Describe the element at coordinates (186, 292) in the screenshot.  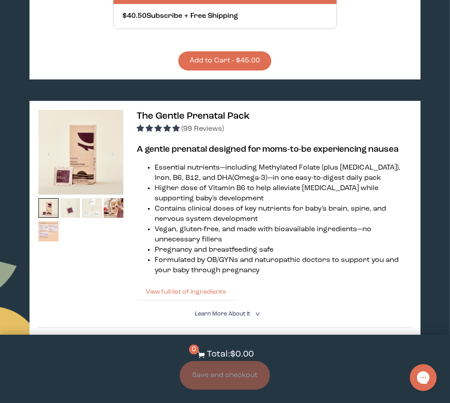
I see `button: View full list of ingredients` at that location.